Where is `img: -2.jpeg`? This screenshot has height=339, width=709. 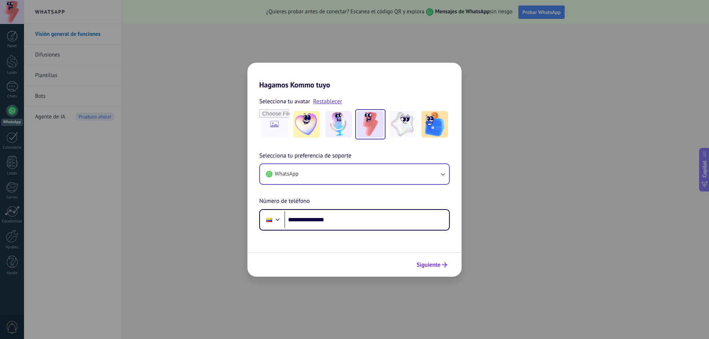 img: -2.jpeg is located at coordinates (338, 124).